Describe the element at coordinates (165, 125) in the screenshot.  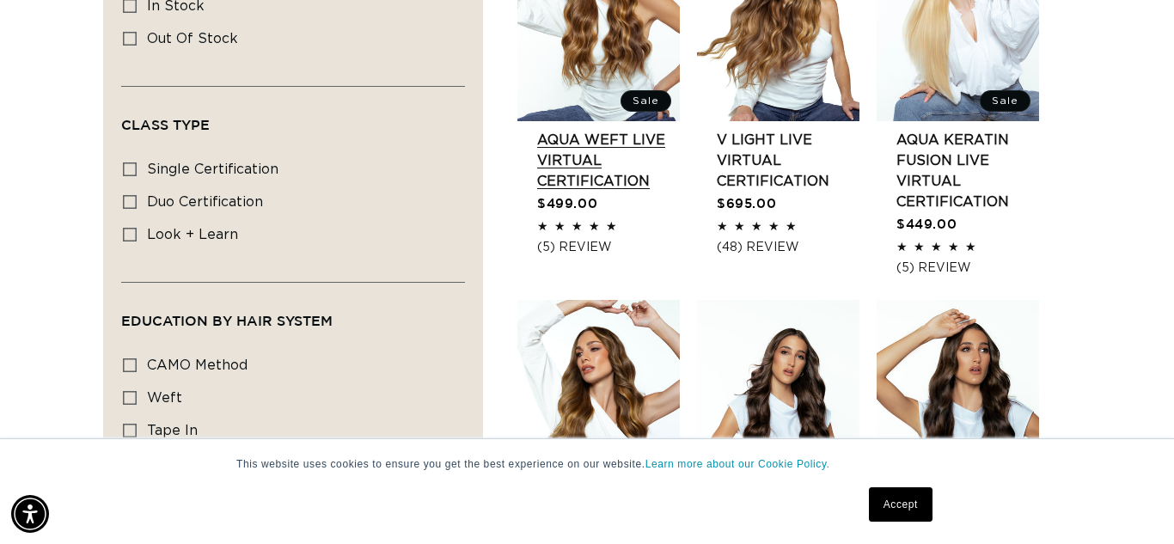
I see `span: Class Type` at that location.